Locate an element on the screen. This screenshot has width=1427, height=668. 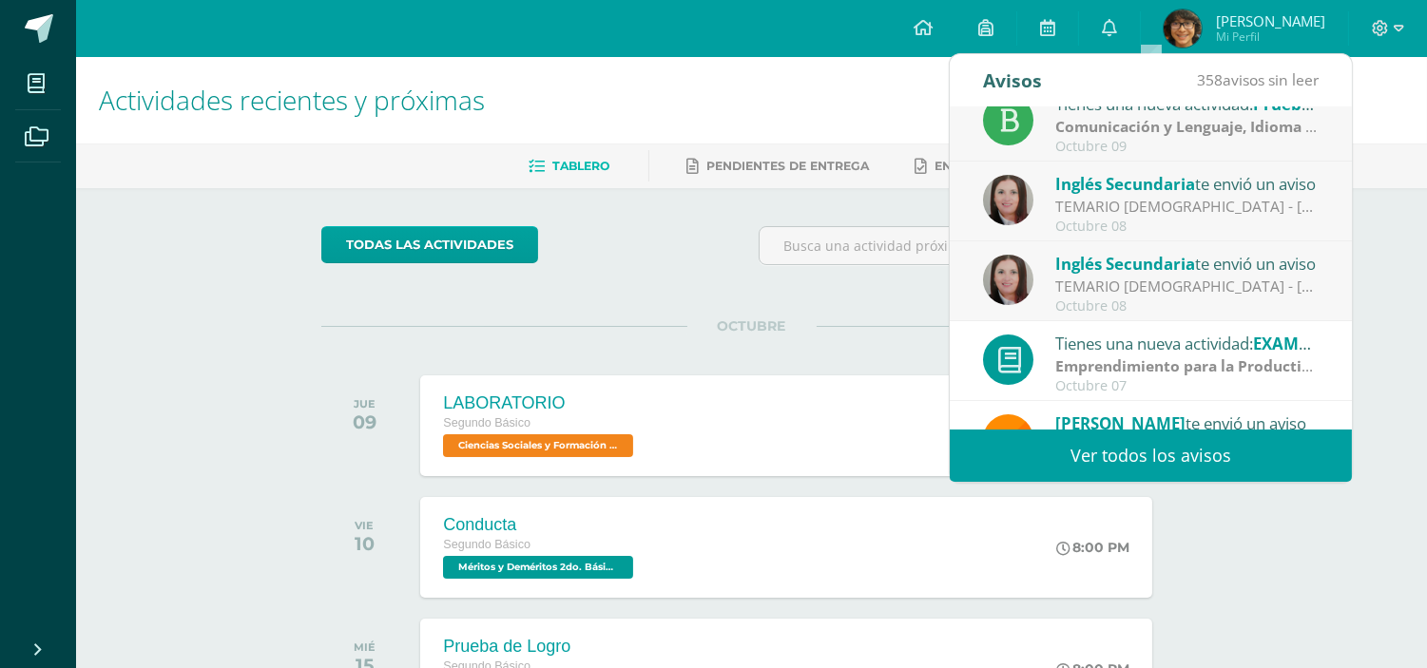
span: Actividades recientes y próximas is located at coordinates (292, 100).